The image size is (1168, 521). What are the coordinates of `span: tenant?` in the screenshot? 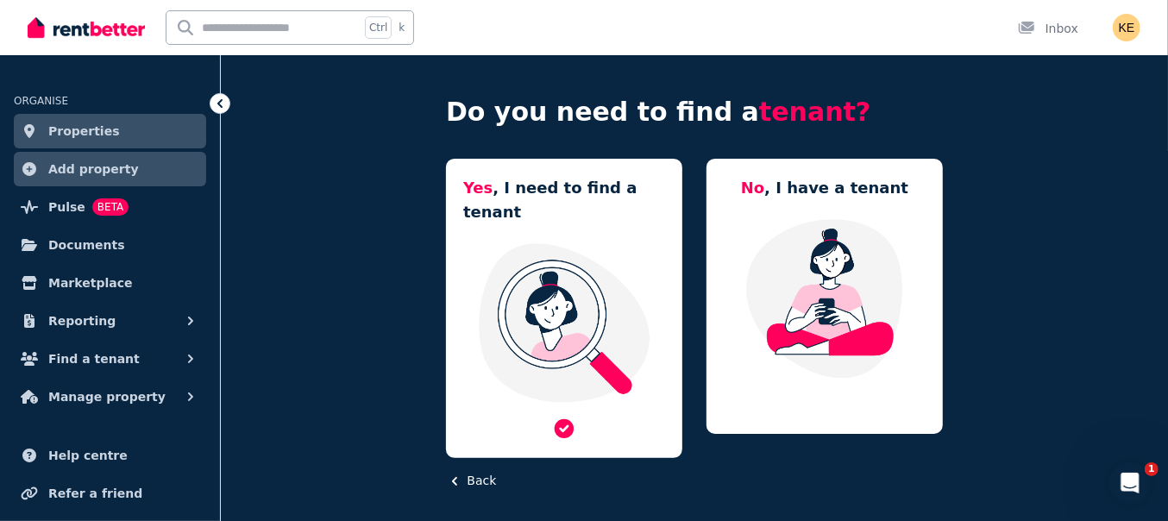 It's located at (814, 111).